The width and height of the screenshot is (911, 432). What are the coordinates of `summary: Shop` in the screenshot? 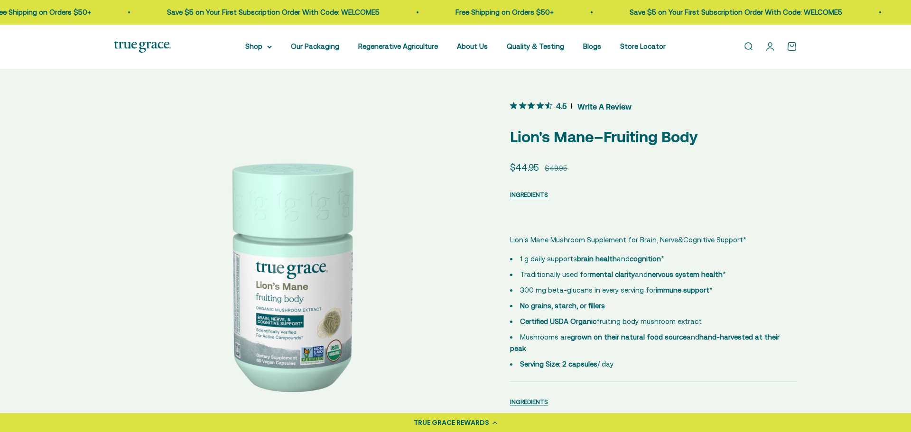 It's located at (259, 47).